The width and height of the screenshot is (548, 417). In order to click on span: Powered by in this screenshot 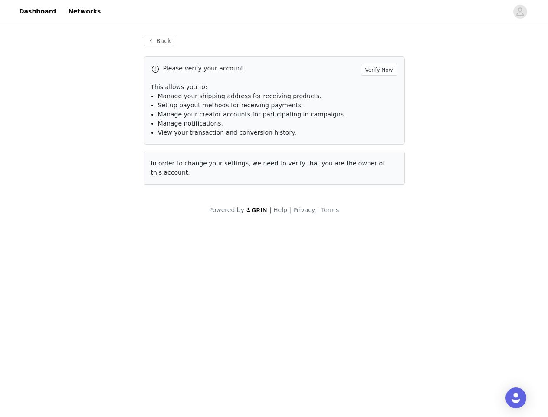, I will do `click(227, 210)`.